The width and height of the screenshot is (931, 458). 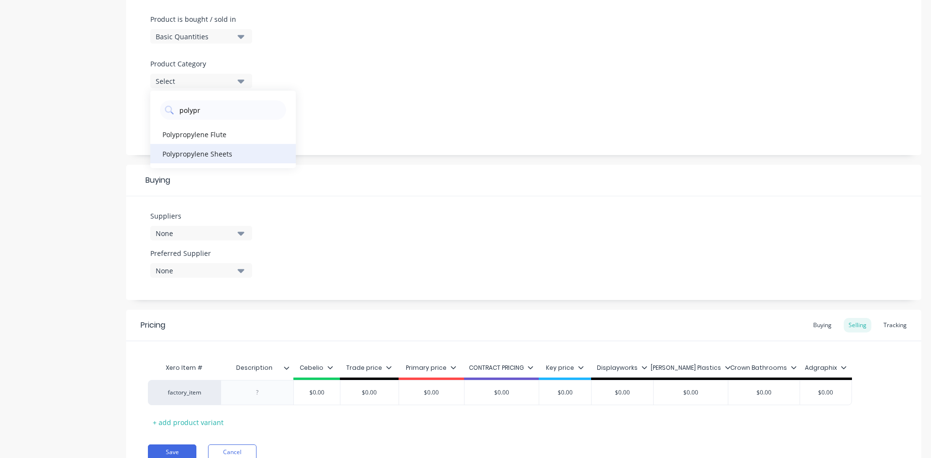 What do you see at coordinates (201, 216) in the screenshot?
I see `label: Suppliers` at bounding box center [201, 216].